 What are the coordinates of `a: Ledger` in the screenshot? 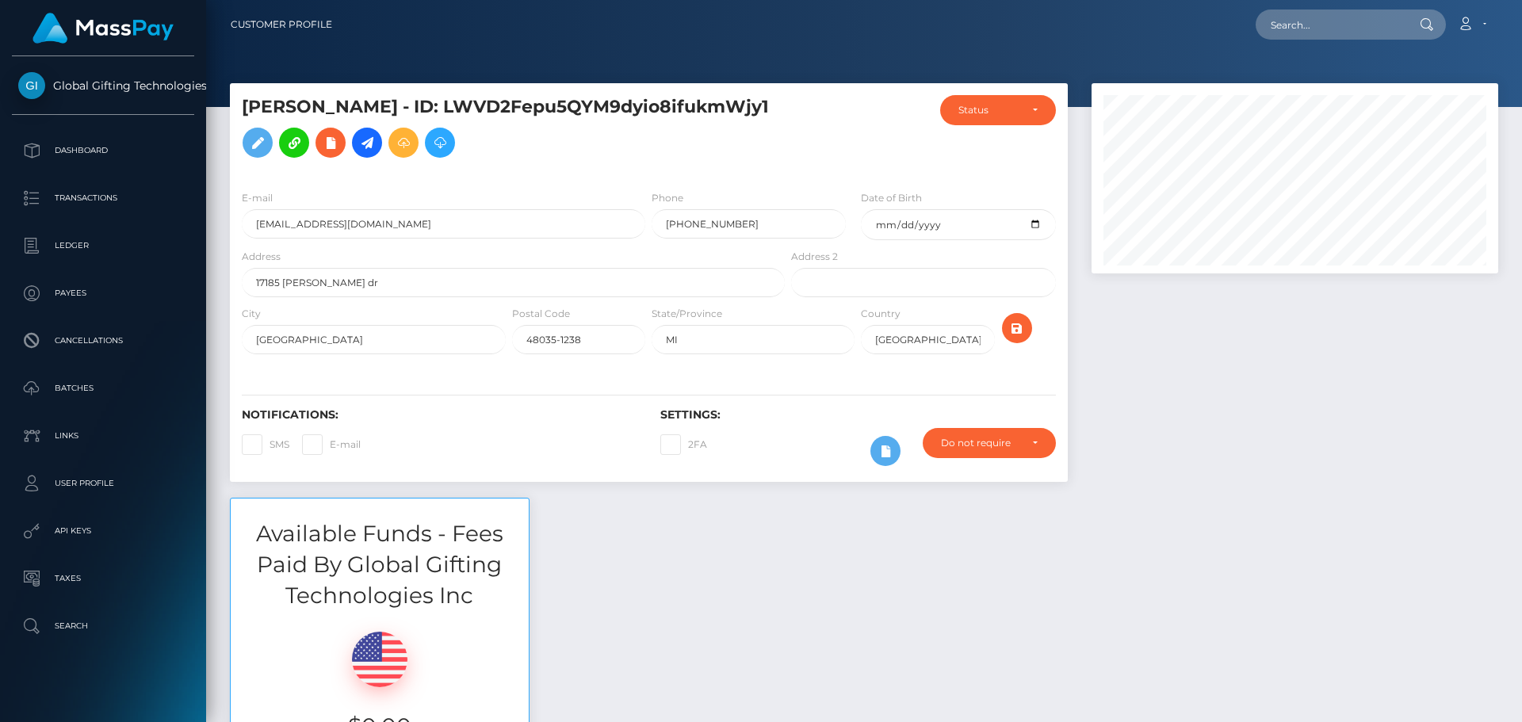 It's located at (103, 246).